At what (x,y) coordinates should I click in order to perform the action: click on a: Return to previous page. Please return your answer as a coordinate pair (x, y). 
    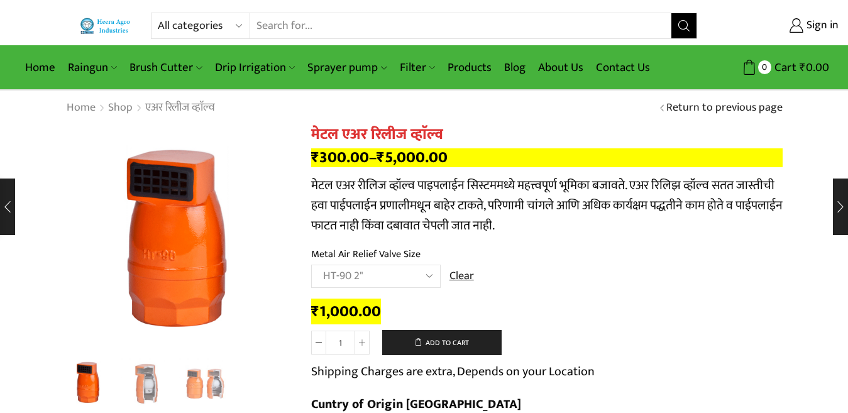
    Looking at the image, I should click on (724, 108).